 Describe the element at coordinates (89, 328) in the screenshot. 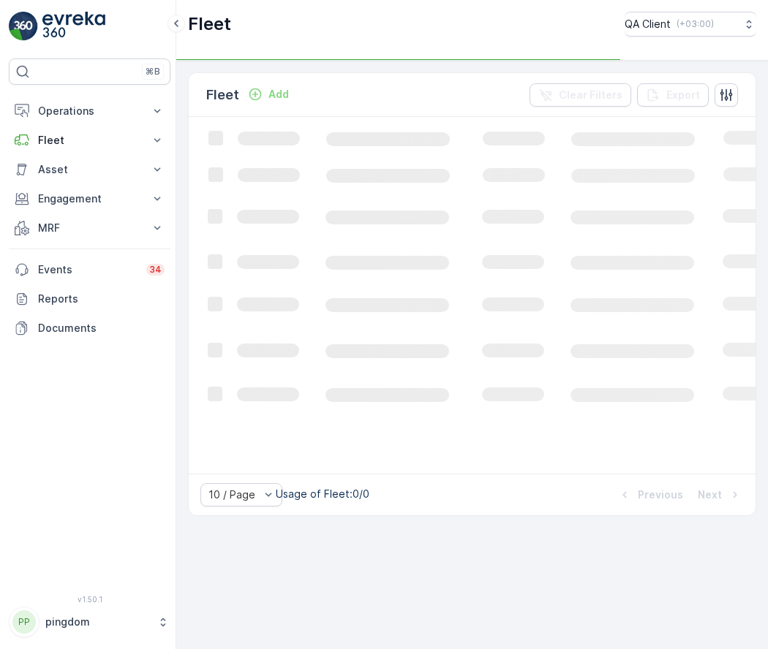

I see `a: Documents` at that location.